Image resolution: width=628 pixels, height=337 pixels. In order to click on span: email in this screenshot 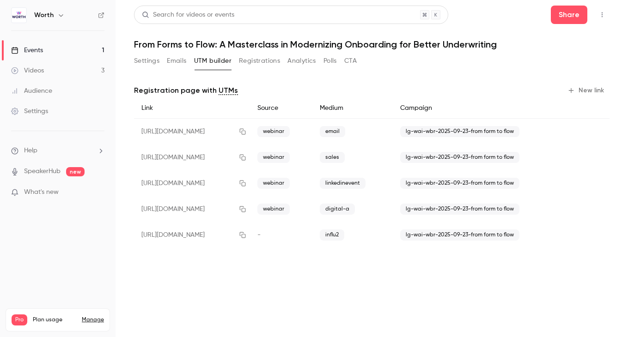, I will do `click(332, 132)`.